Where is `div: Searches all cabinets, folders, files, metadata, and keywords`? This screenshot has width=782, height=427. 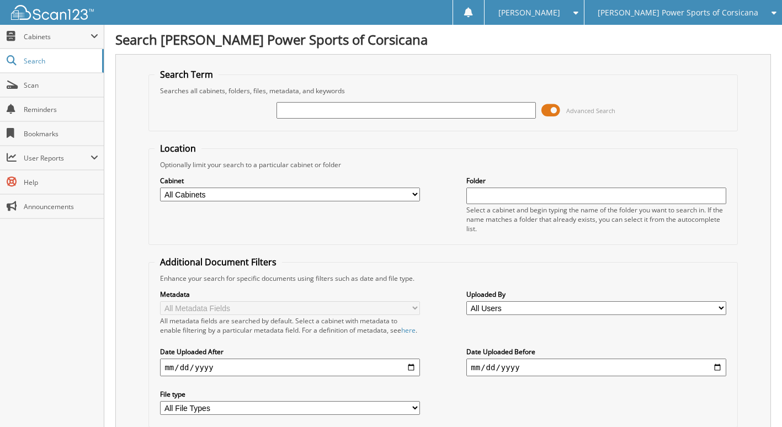
div: Searches all cabinets, folders, files, metadata, and keywords is located at coordinates (443, 91).